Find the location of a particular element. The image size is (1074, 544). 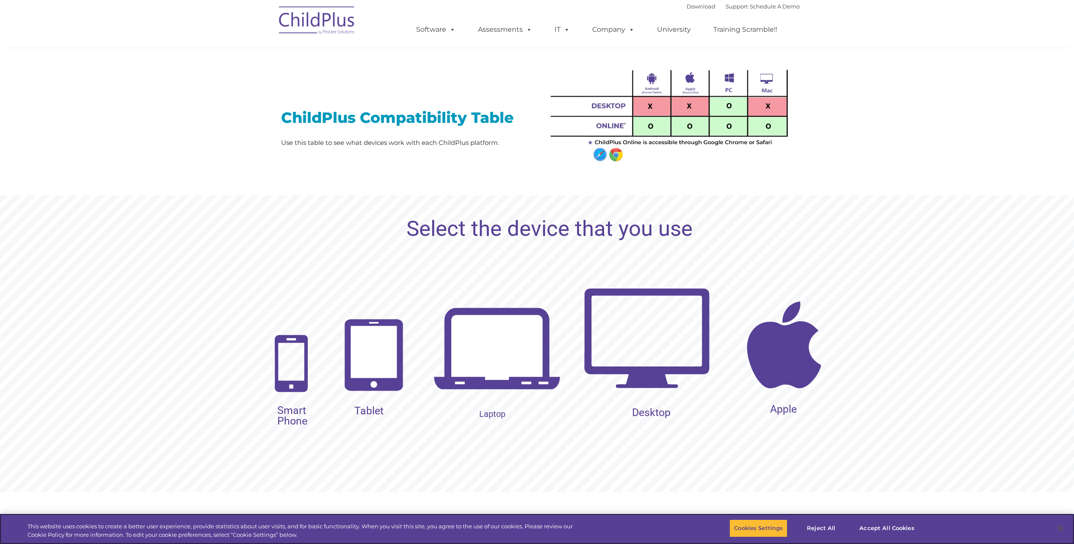

a: Download is located at coordinates (701, 6).